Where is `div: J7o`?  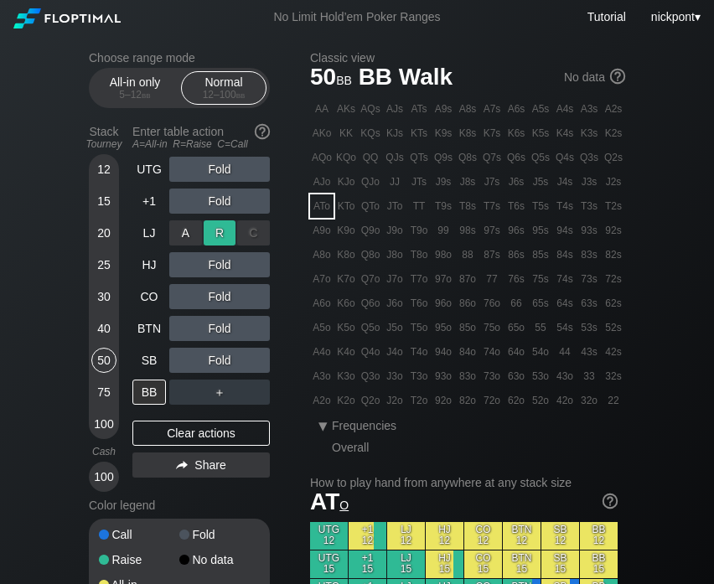 div: J7o is located at coordinates (395, 279).